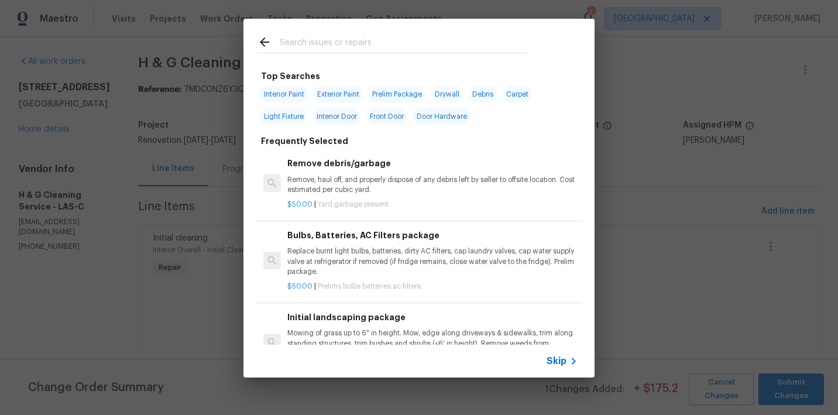 The image size is (838, 415). Describe the element at coordinates (433, 317) in the screenshot. I see `h6: Initial landscaping package` at that location.